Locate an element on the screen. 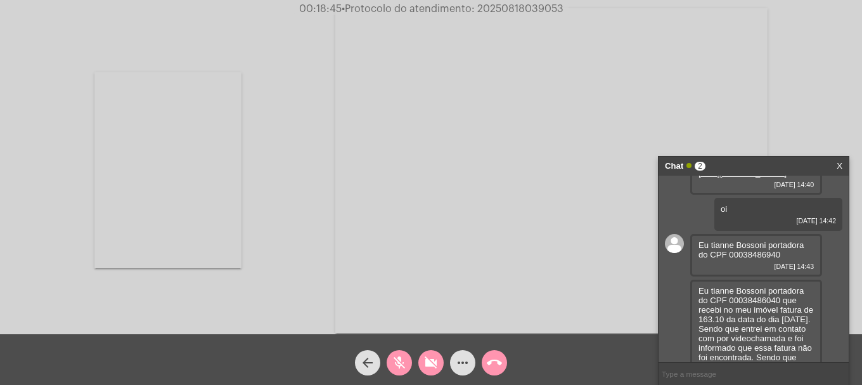  span: Online is located at coordinates (689, 166).